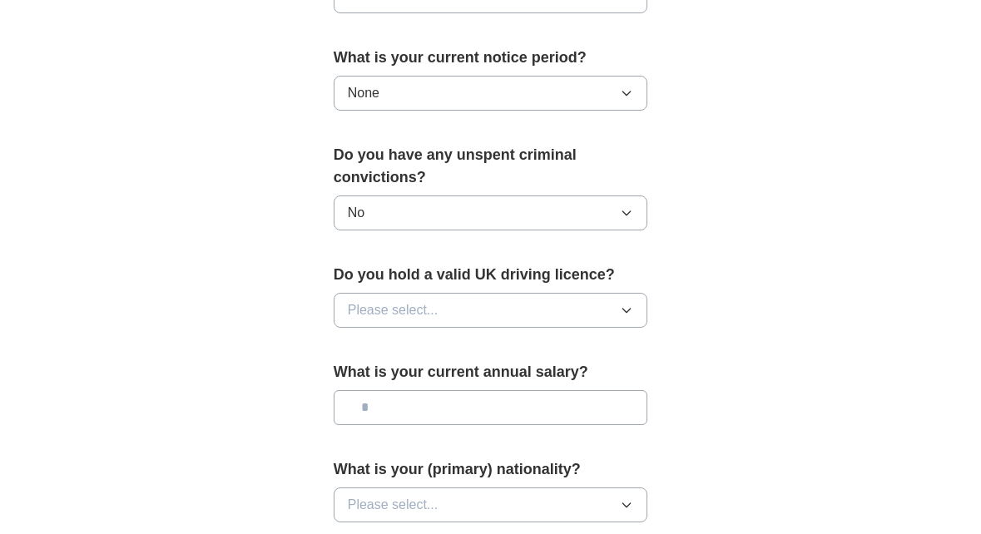  Describe the element at coordinates (356, 213) in the screenshot. I see `span: No` at that location.